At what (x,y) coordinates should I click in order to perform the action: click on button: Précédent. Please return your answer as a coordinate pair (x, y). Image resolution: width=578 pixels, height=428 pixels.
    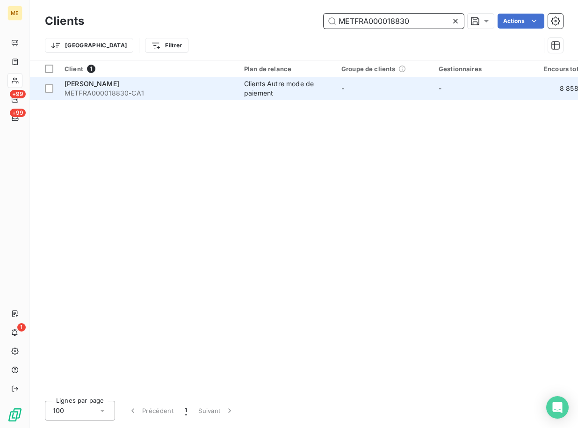
    Looking at the image, I should click on (151, 410).